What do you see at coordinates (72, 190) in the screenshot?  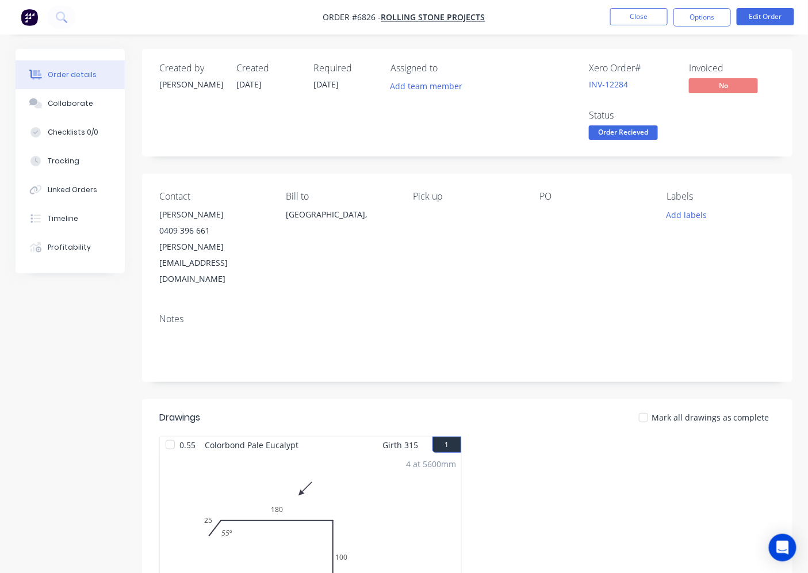 I see `div: Linked Orders` at bounding box center [72, 190].